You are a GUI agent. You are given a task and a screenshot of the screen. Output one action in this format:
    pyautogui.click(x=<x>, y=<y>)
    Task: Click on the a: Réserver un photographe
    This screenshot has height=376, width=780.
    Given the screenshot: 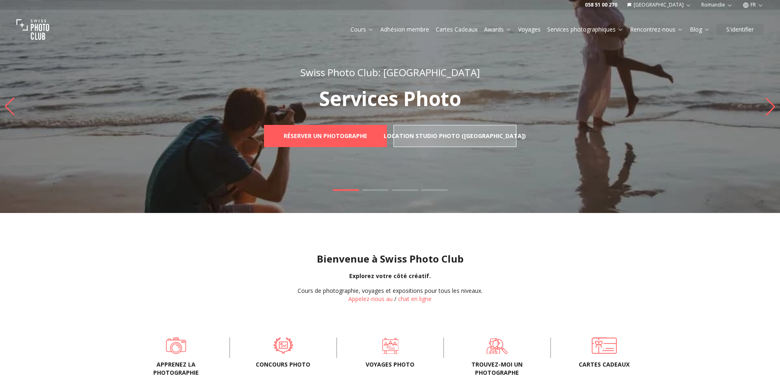 What is the action you would take?
    pyautogui.click(x=326, y=136)
    